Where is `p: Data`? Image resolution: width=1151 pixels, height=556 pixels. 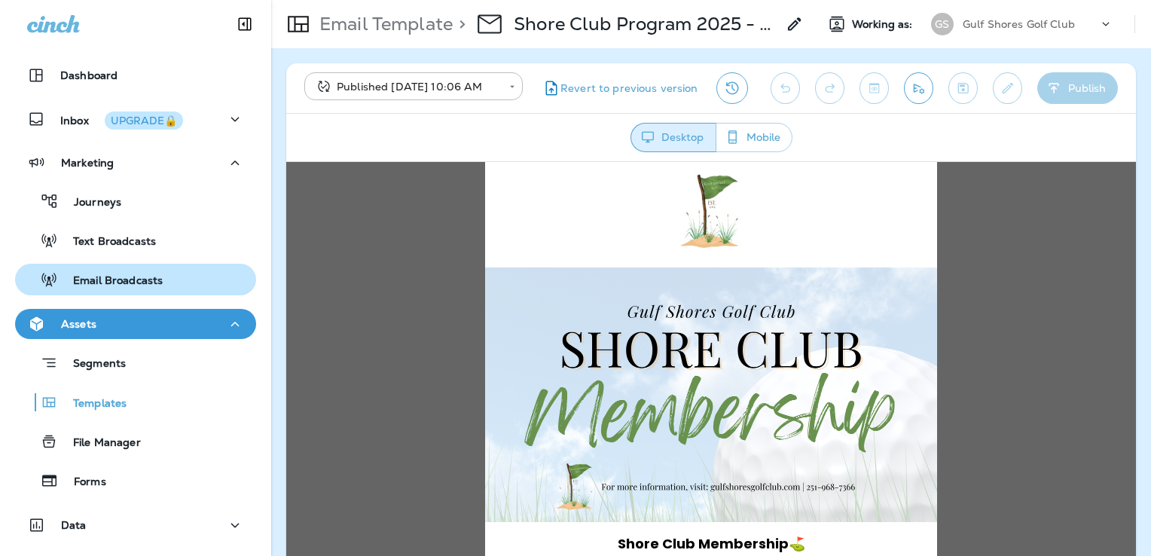 p: Data is located at coordinates (74, 525).